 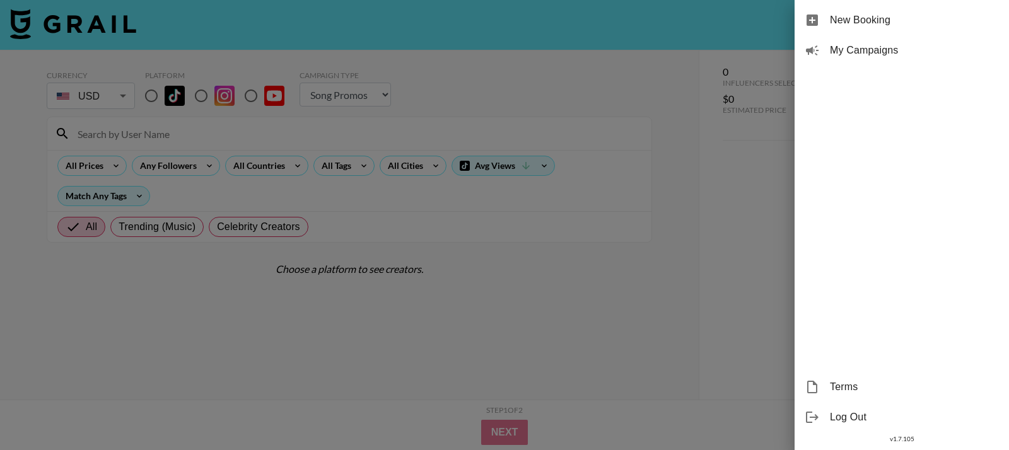 What do you see at coordinates (902, 387) in the screenshot?
I see `div: Terms` at bounding box center [902, 387].